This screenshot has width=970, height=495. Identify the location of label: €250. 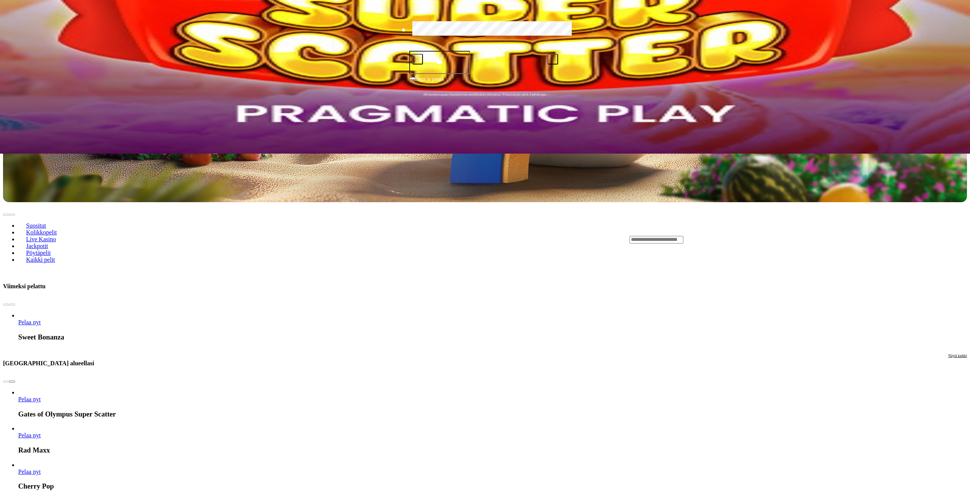
(537, 31).